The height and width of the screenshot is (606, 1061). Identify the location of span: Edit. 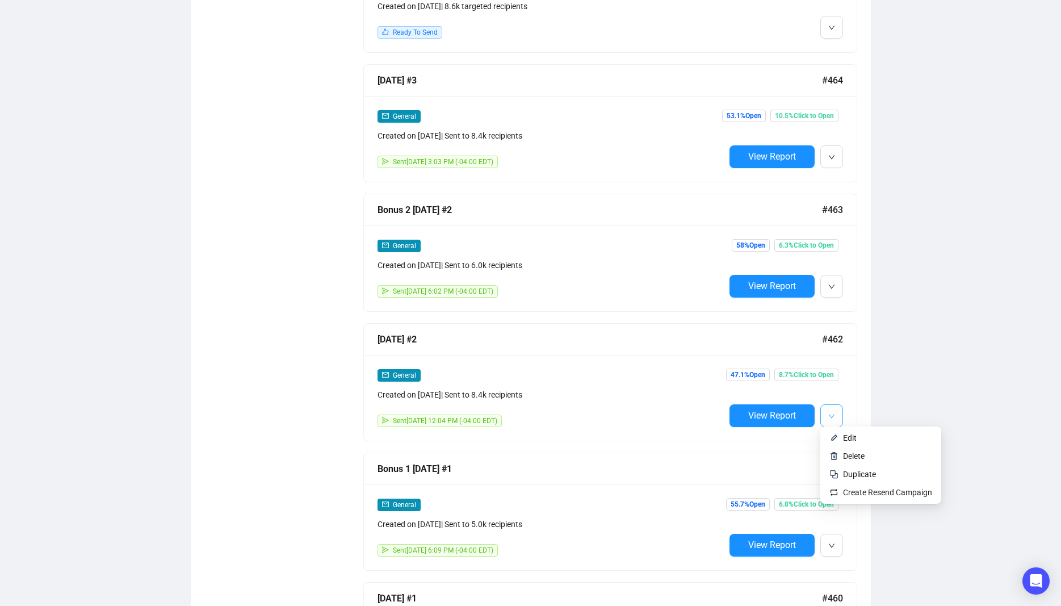
(850, 438).